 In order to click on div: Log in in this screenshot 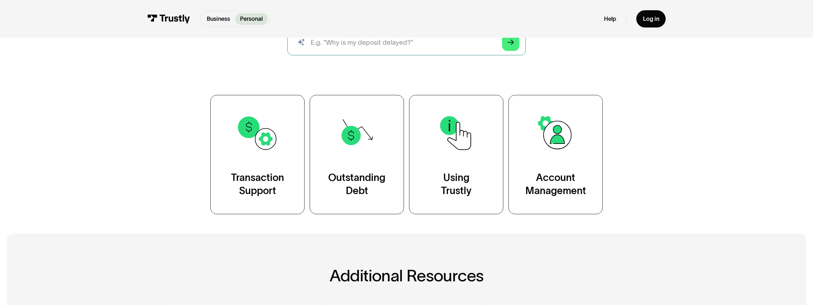, I will do `click(651, 19)`.